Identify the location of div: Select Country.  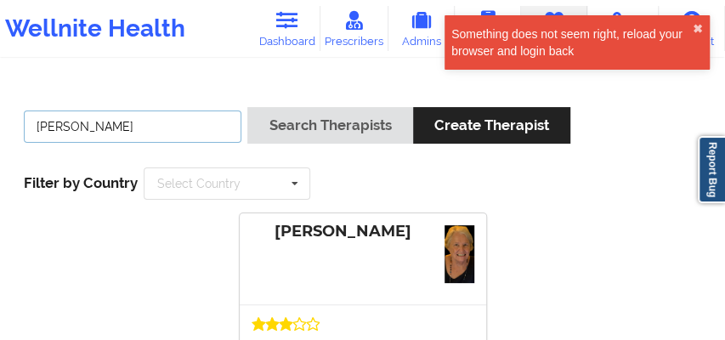
(199, 184).